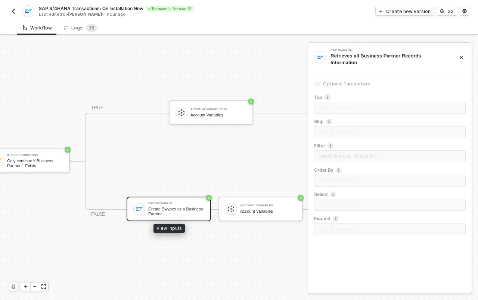 The height and width of the screenshot is (300, 478). Describe the element at coordinates (13, 11) in the screenshot. I see `button: back` at that location.